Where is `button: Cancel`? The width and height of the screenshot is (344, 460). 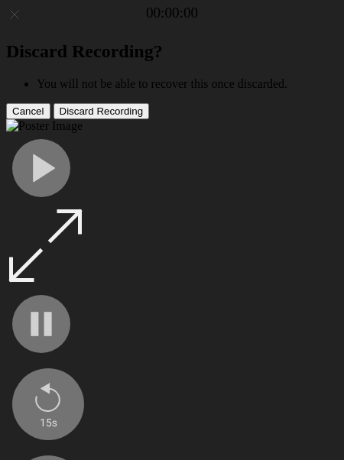 button: Cancel is located at coordinates (28, 111).